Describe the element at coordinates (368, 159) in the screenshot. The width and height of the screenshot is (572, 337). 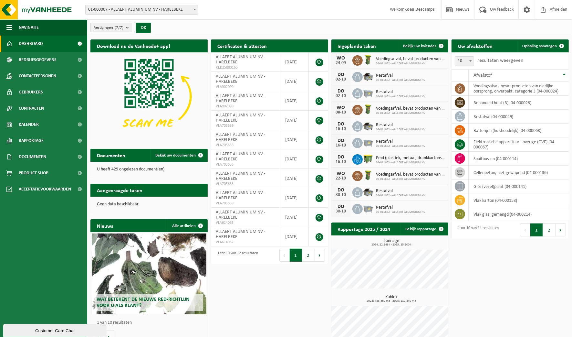
I see `img: WB-1100-HPE-GN-50` at that location.